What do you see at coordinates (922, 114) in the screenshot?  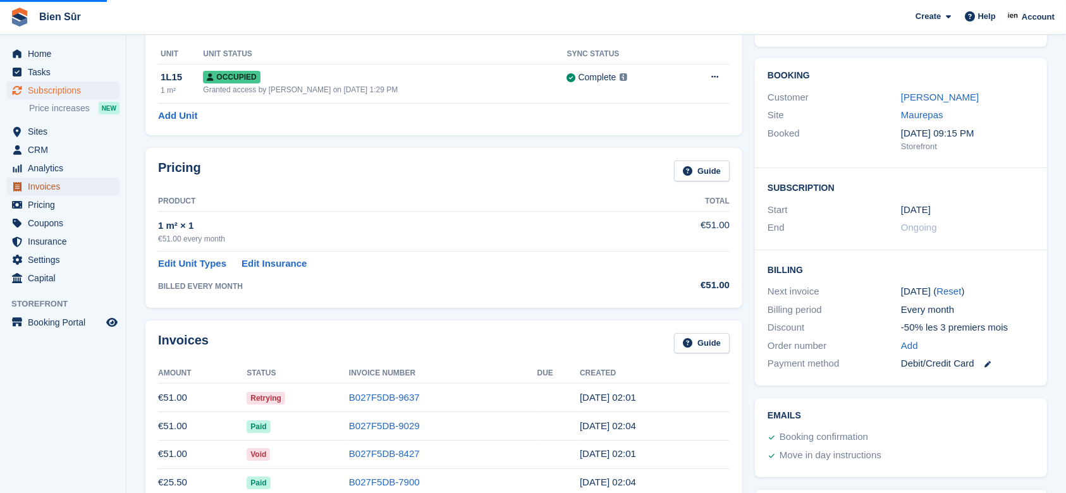 I see `a: Maurepas` at bounding box center [922, 114].